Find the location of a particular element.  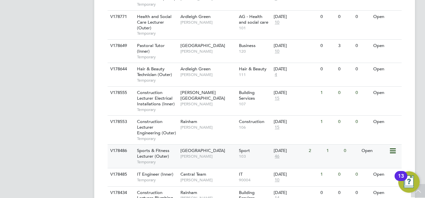

span: Pastoral Tutor (Inner) is located at coordinates (151, 48).